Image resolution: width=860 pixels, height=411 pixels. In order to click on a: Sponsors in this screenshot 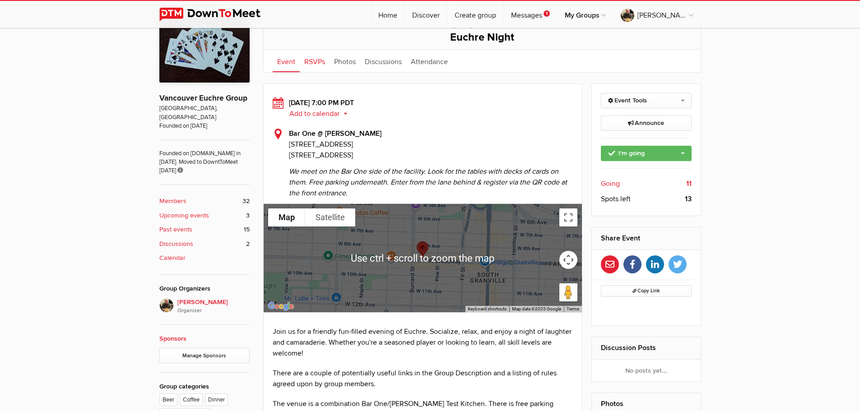, I will do `click(173, 339)`.